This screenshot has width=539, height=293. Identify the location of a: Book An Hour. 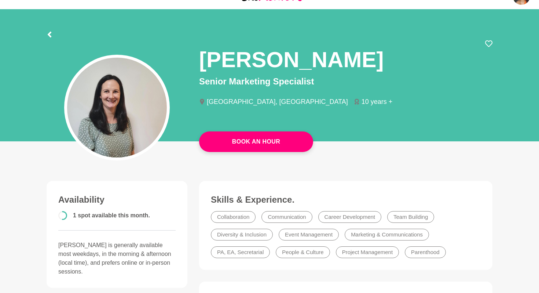
(256, 142).